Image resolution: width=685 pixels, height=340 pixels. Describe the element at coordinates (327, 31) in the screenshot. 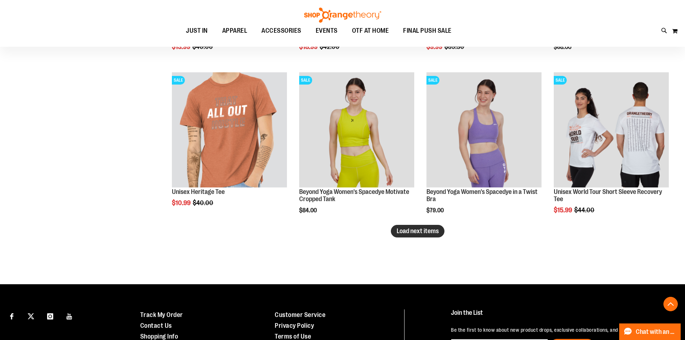

I see `span: EVENTS` at that location.